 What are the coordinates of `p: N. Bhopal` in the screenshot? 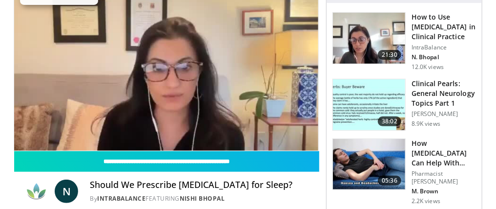 It's located at (444, 57).